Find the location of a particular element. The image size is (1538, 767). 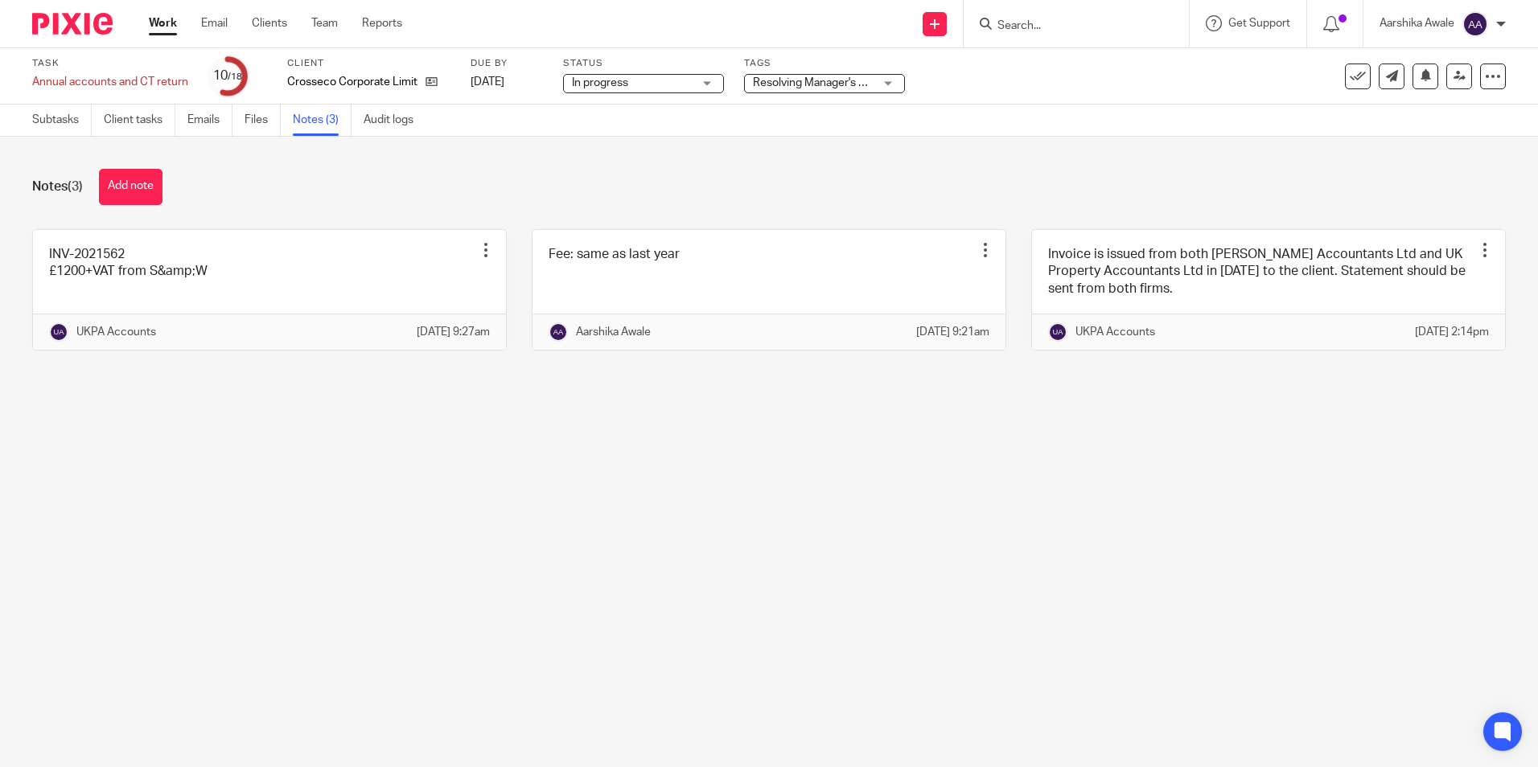

p: Crosseco Corporate Limited is located at coordinates (352, 82).